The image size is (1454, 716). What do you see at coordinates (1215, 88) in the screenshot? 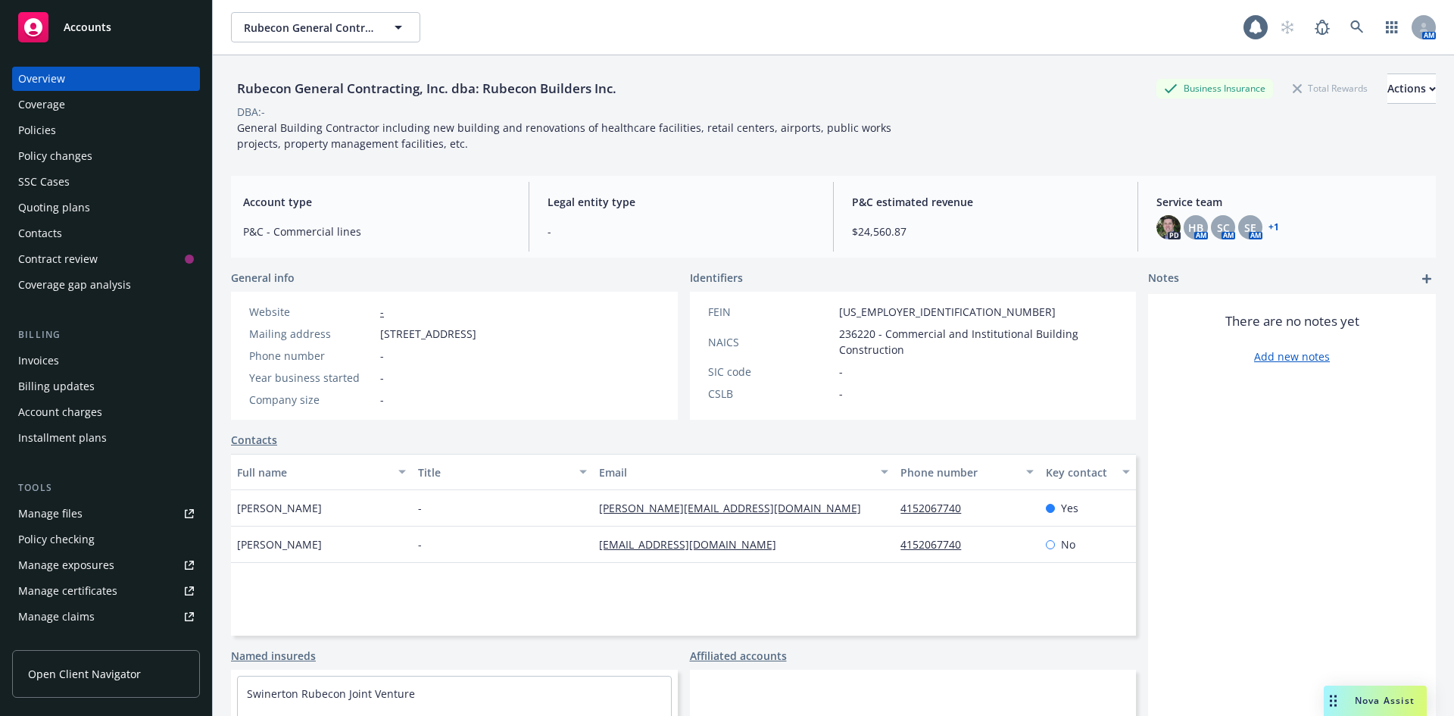
I see `div: Business Insurance` at bounding box center [1215, 88].